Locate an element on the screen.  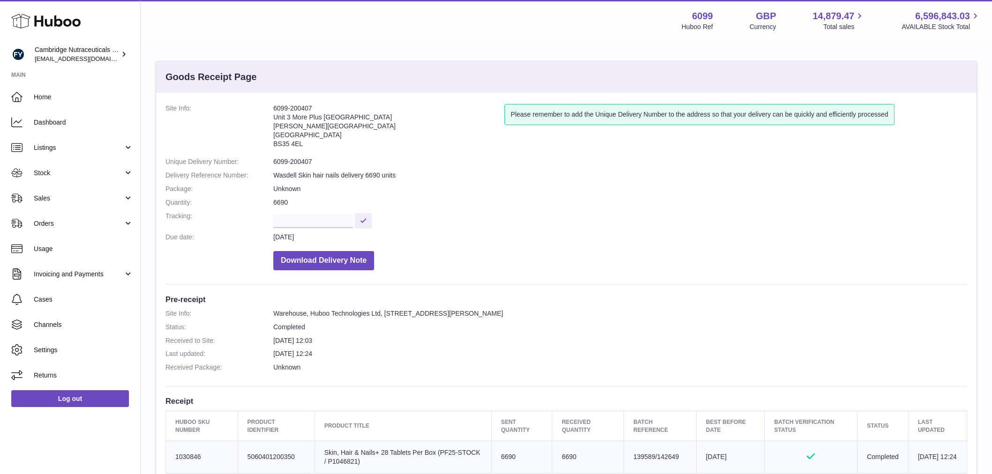
h3: Receipt is located at coordinates (566, 401).